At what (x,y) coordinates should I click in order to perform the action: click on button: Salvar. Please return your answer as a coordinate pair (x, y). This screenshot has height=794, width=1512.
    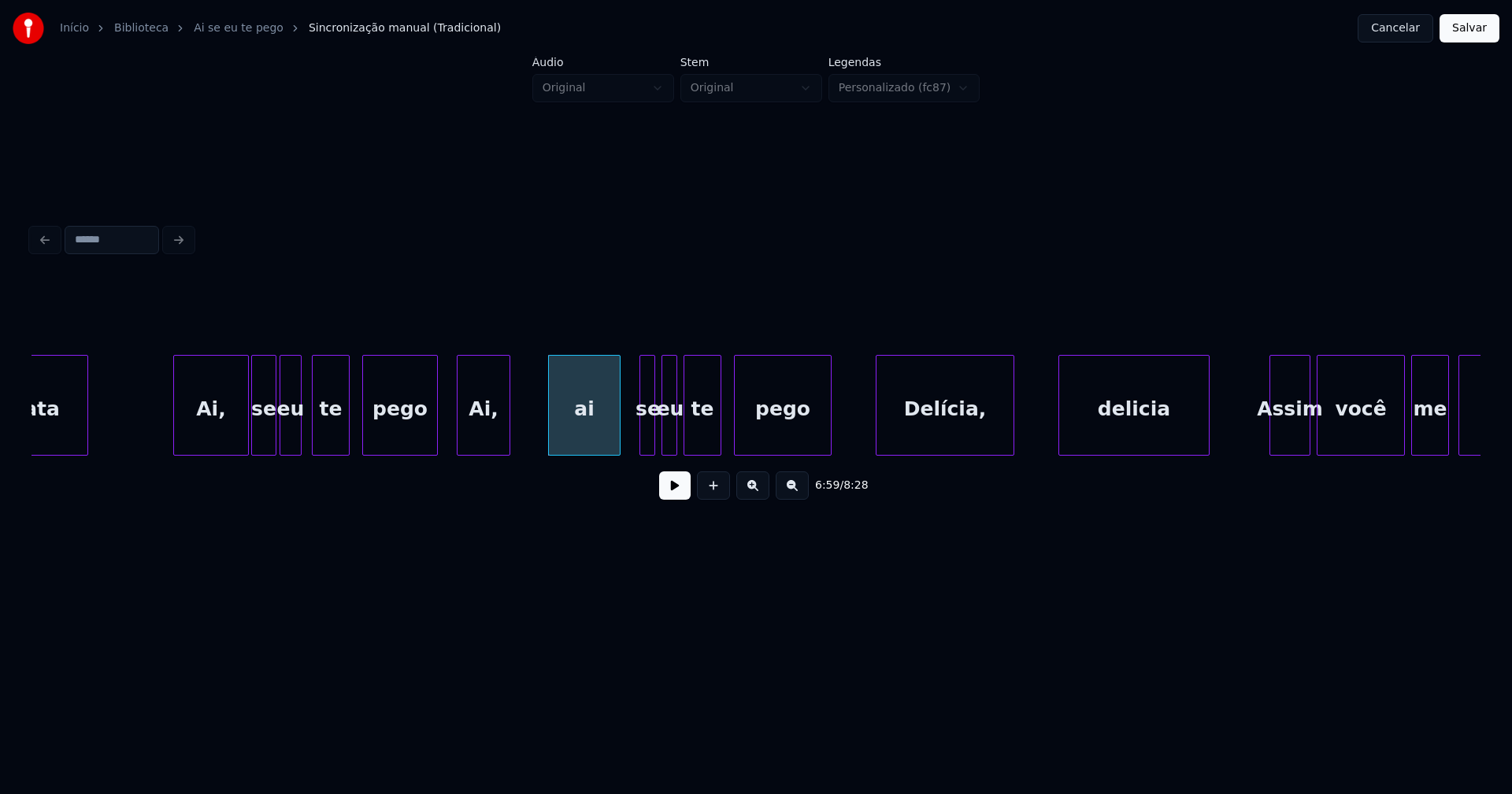
    Looking at the image, I should click on (1470, 28).